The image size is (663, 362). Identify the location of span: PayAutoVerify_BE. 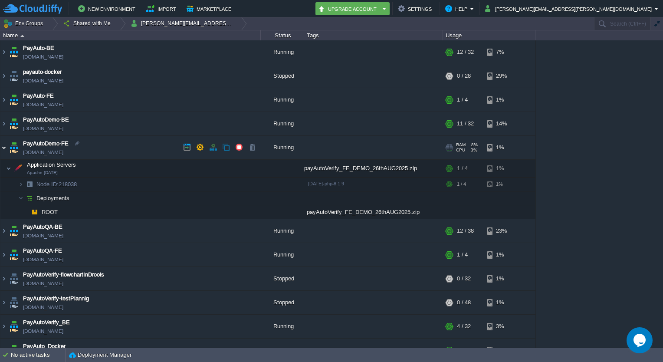
(46, 322).